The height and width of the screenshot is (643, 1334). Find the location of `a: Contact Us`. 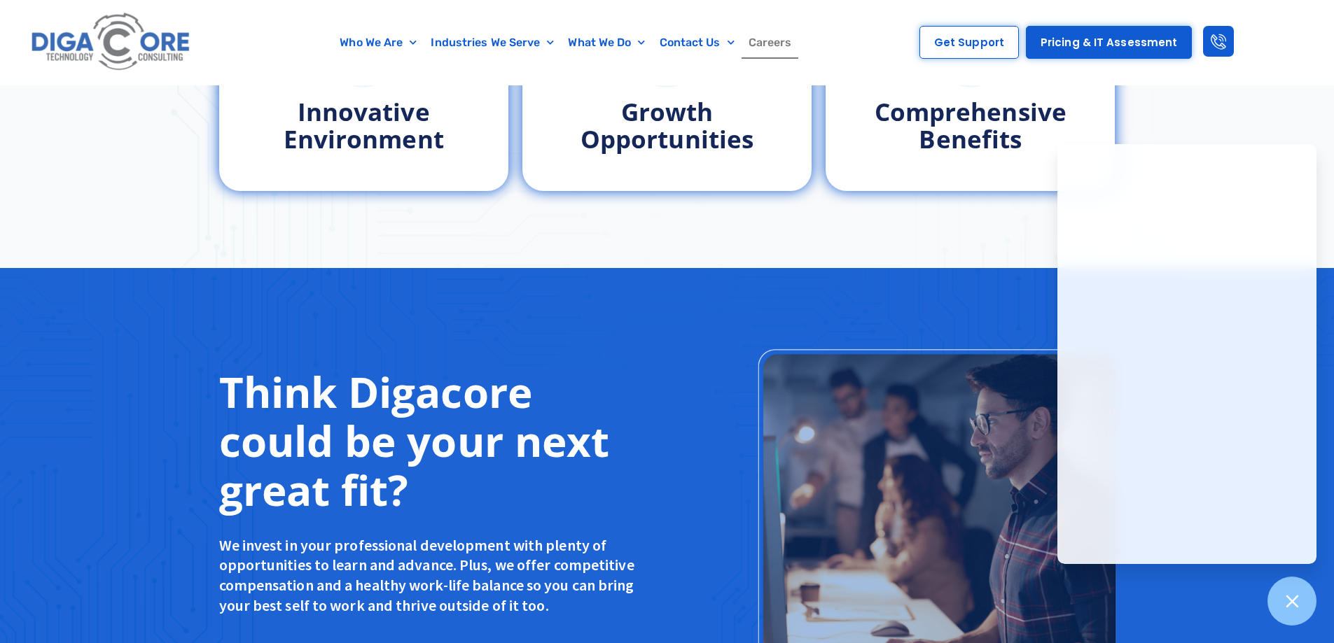

a: Contact Us is located at coordinates (697, 43).